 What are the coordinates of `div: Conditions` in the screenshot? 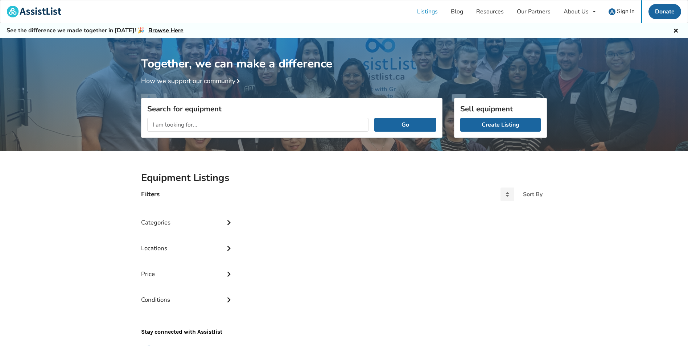 It's located at (187, 294).